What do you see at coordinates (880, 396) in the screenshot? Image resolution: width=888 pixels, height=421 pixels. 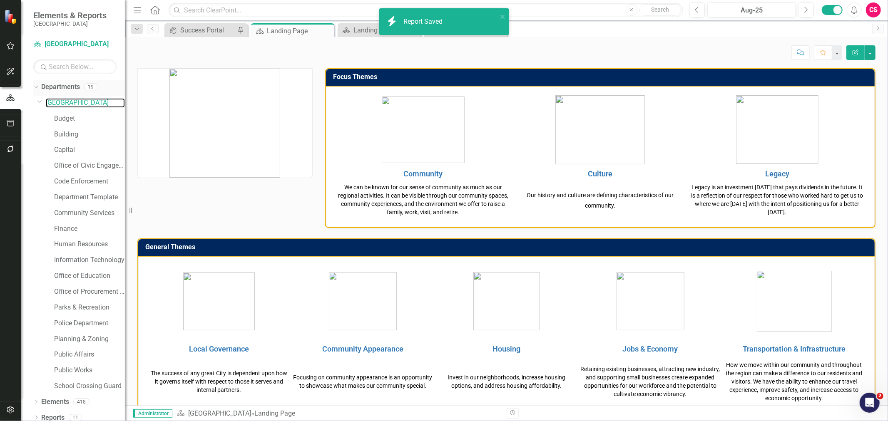 I see `span: 2` at bounding box center [880, 396].